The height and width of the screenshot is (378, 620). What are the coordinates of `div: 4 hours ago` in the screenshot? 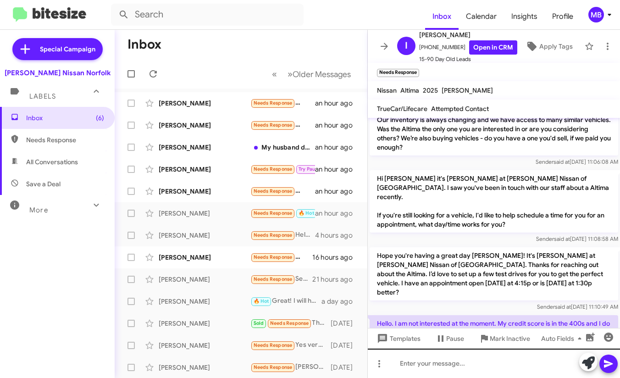 It's located at (337, 235).